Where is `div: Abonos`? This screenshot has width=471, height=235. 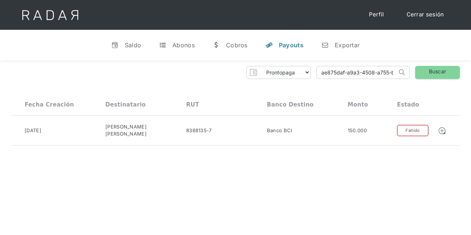
div: Abonos is located at coordinates (184, 45).